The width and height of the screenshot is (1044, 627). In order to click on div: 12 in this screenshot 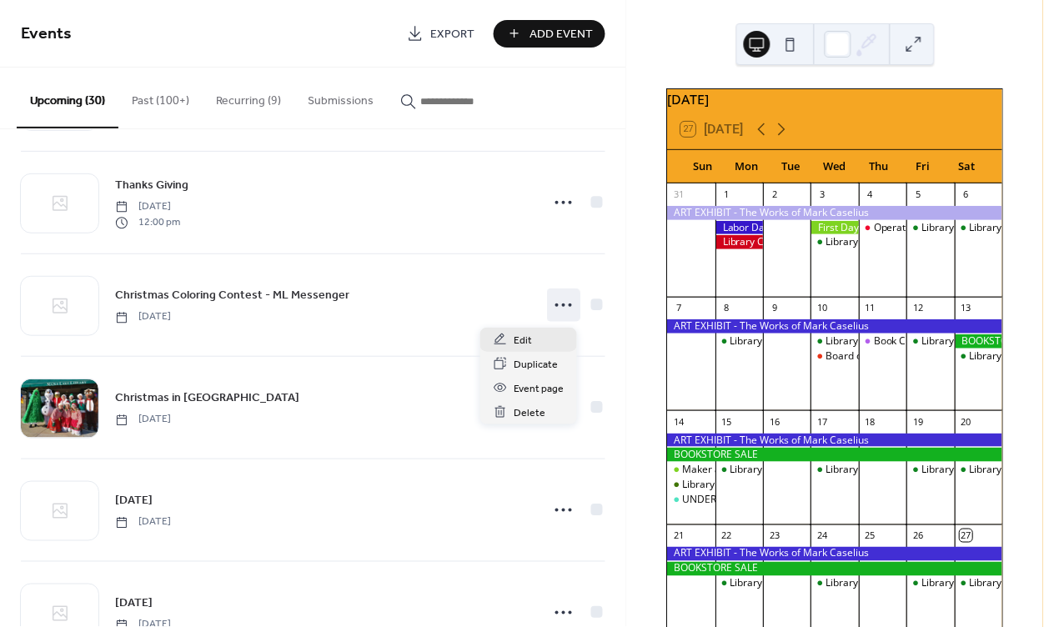, I will do `click(918, 308)`.